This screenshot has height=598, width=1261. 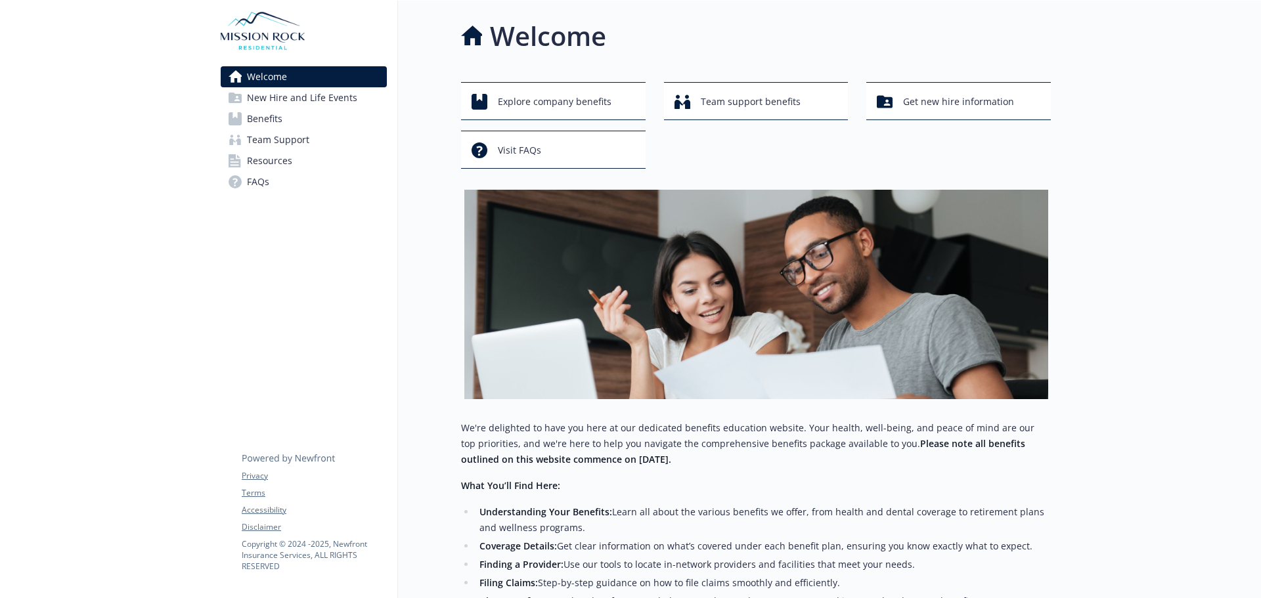 I want to click on span: Explore company benefits, so click(x=554, y=102).